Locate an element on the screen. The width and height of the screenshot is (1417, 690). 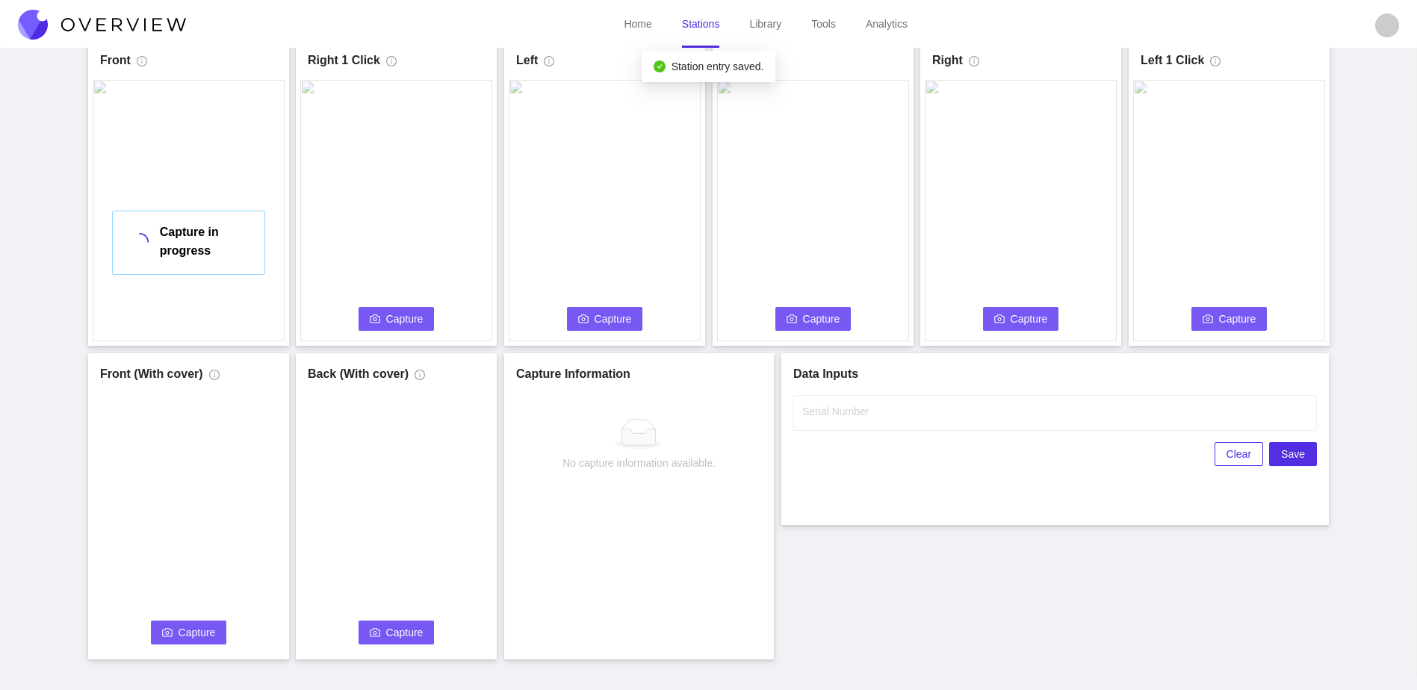
button: Save is located at coordinates (1293, 454).